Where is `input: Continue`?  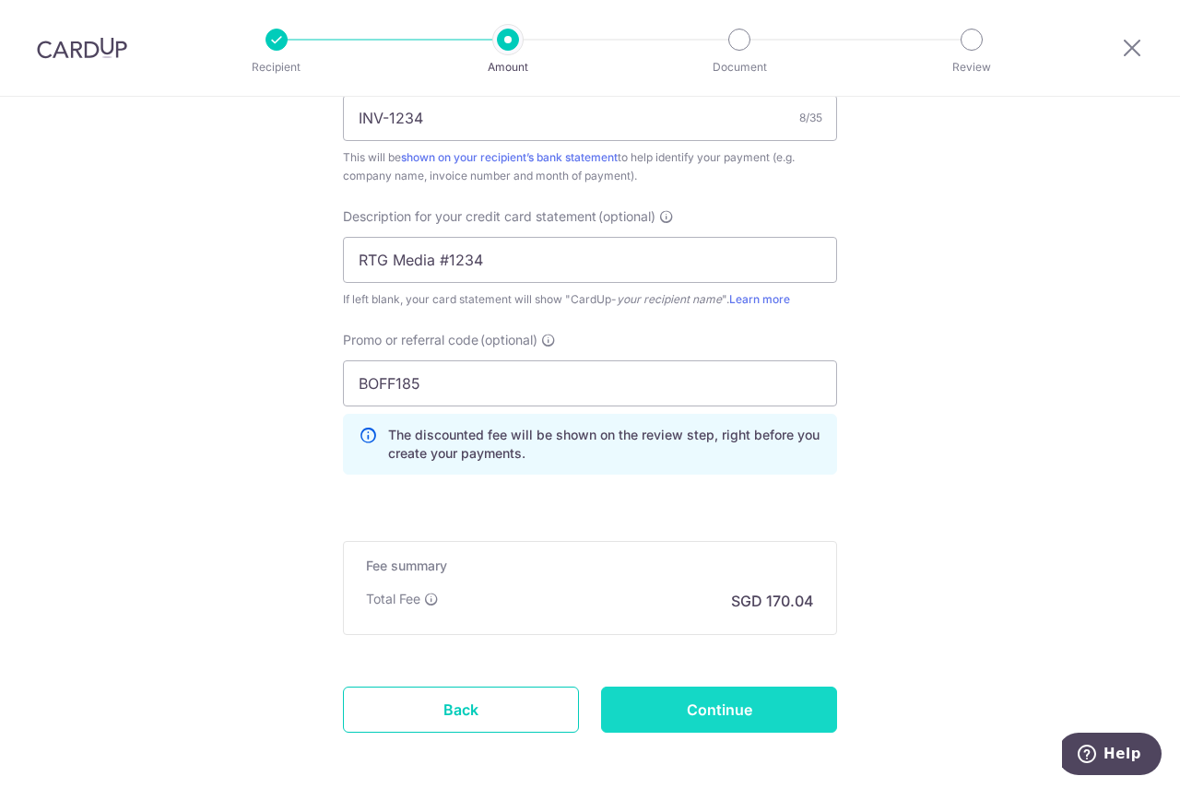 input: Continue is located at coordinates (719, 710).